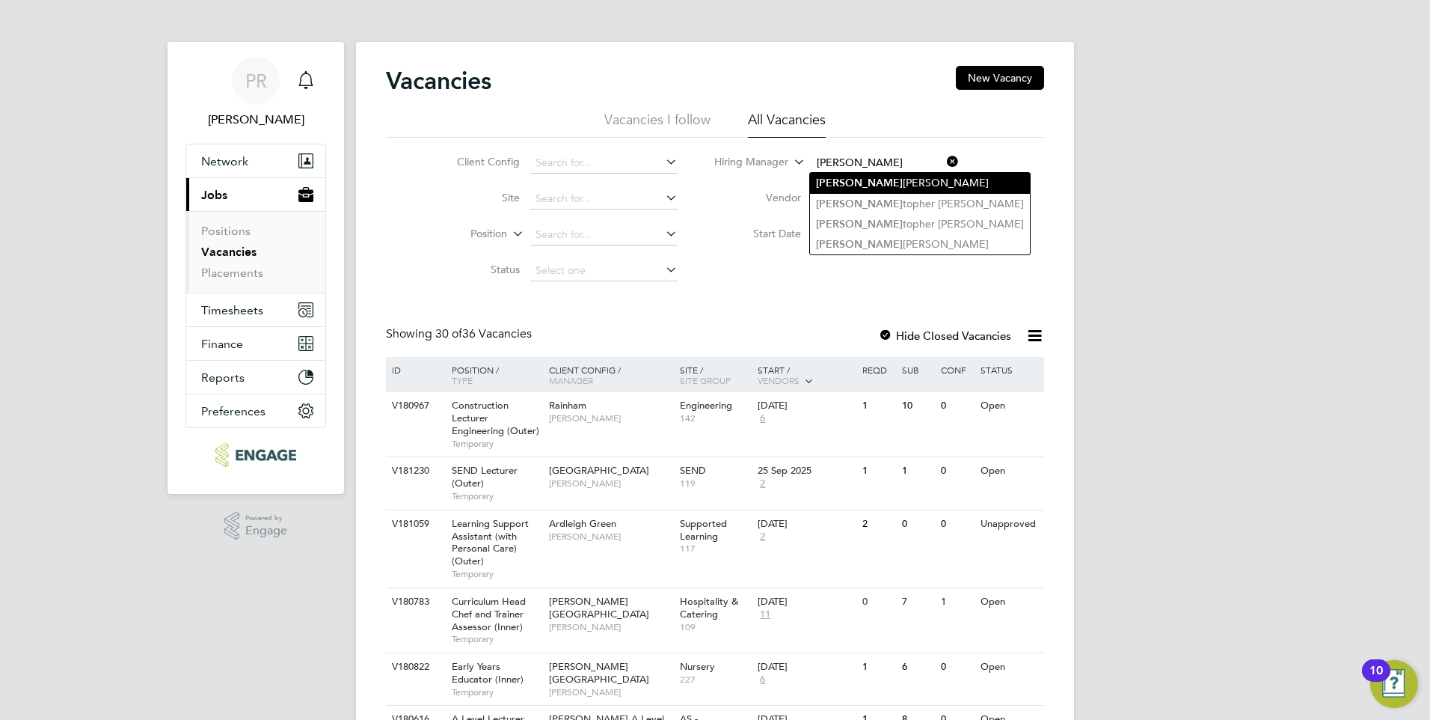  Describe the element at coordinates (715, 418) in the screenshot. I see `span: 142` at that location.